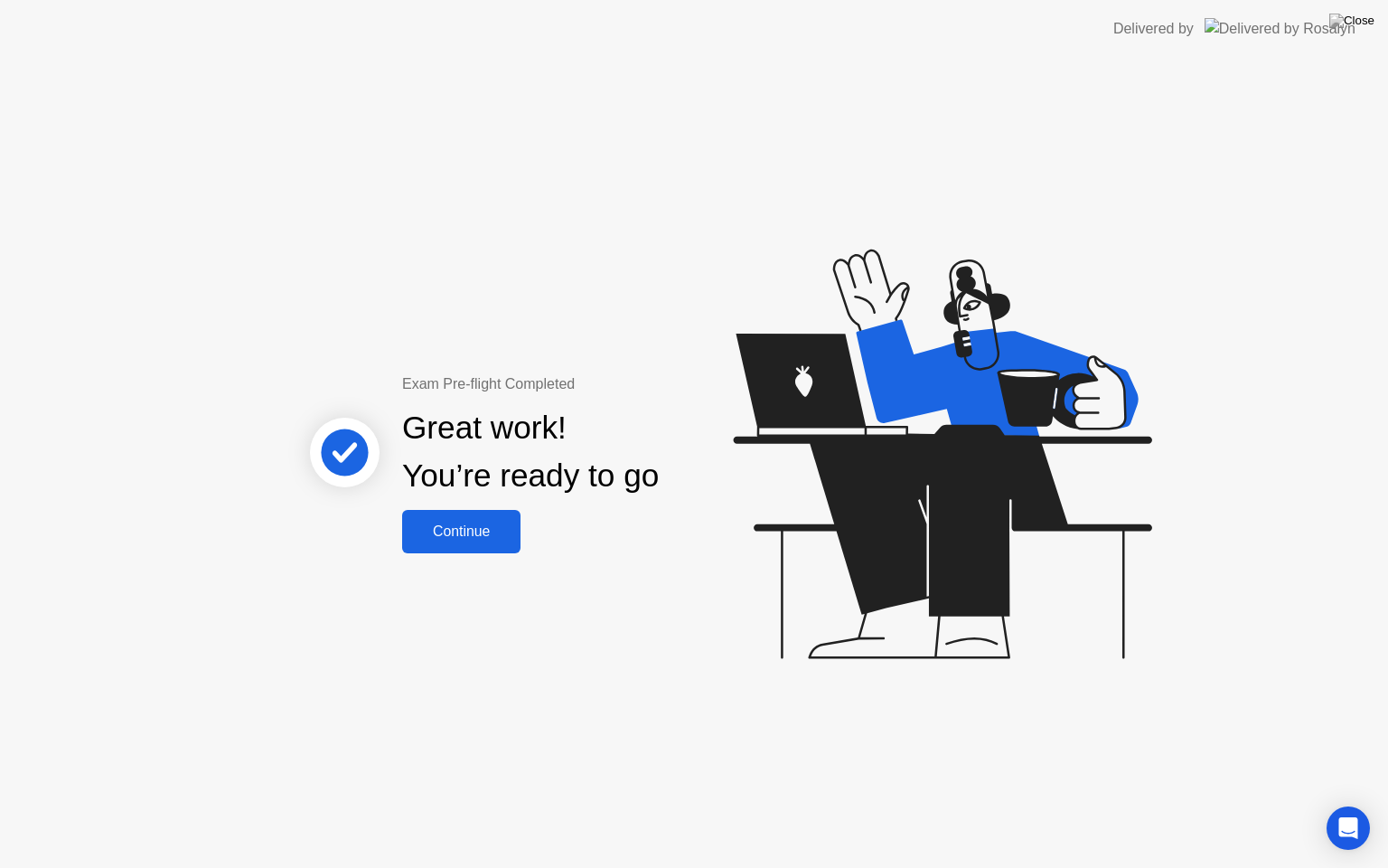 Image resolution: width=1388 pixels, height=868 pixels. Describe the element at coordinates (1279, 28) in the screenshot. I see `img: Delivered by Rosalyn` at that location.